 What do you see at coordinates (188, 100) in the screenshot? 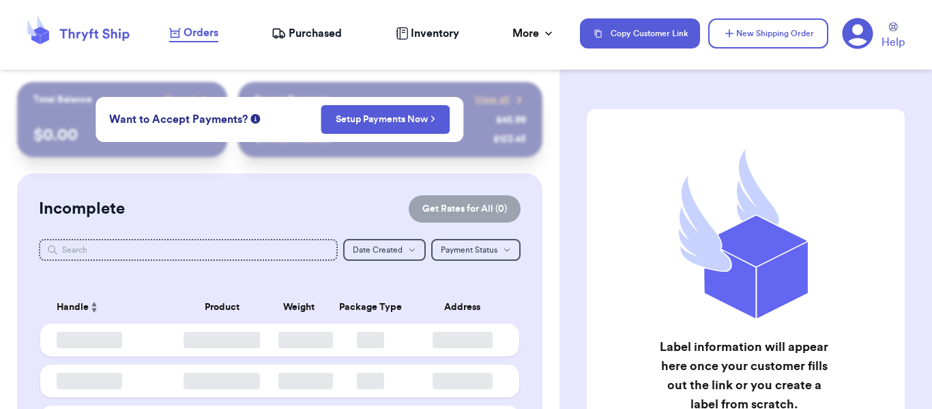
I see `a: Payout` at bounding box center [188, 100].